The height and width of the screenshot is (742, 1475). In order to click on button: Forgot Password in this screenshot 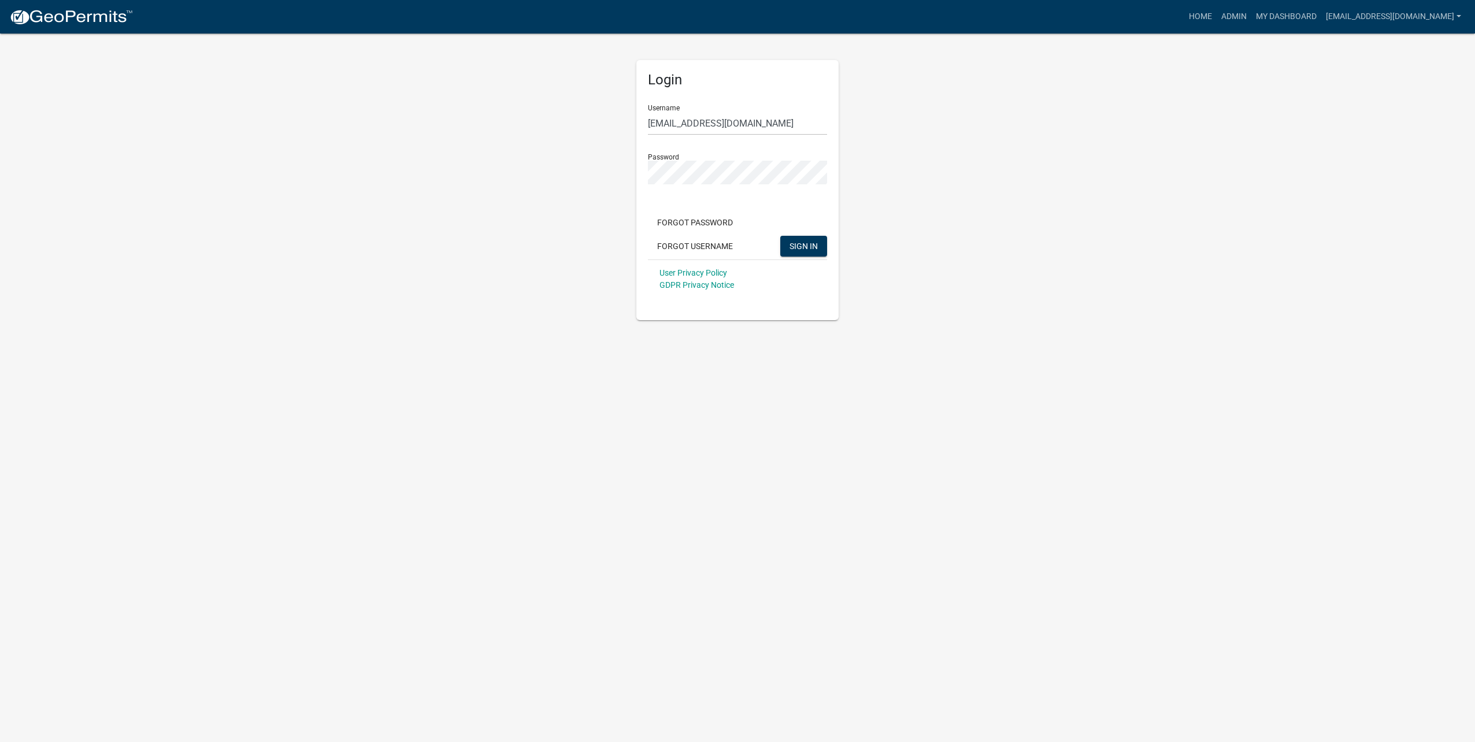, I will do `click(694, 222)`.